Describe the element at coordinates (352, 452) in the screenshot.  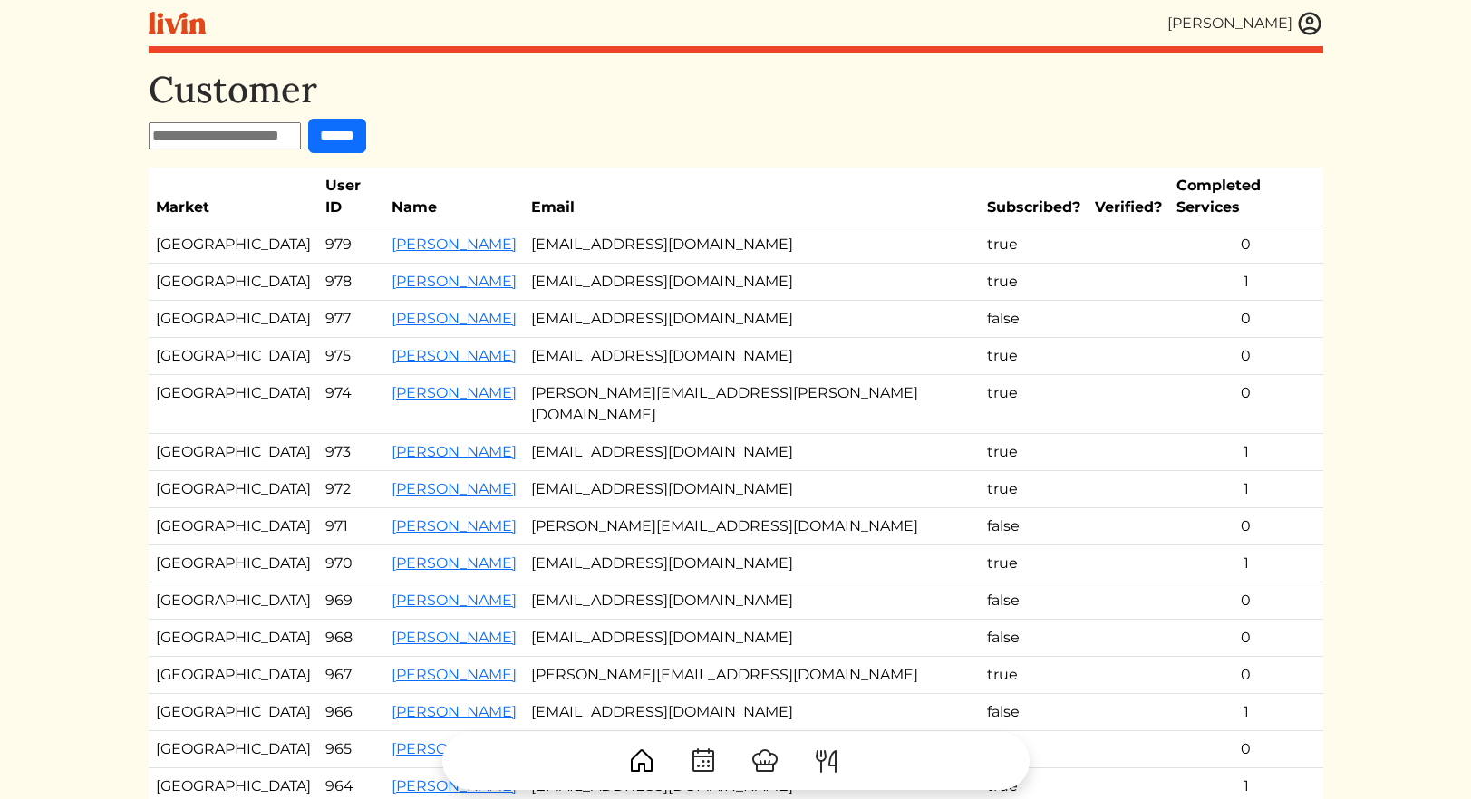
I see `td: 973` at that location.